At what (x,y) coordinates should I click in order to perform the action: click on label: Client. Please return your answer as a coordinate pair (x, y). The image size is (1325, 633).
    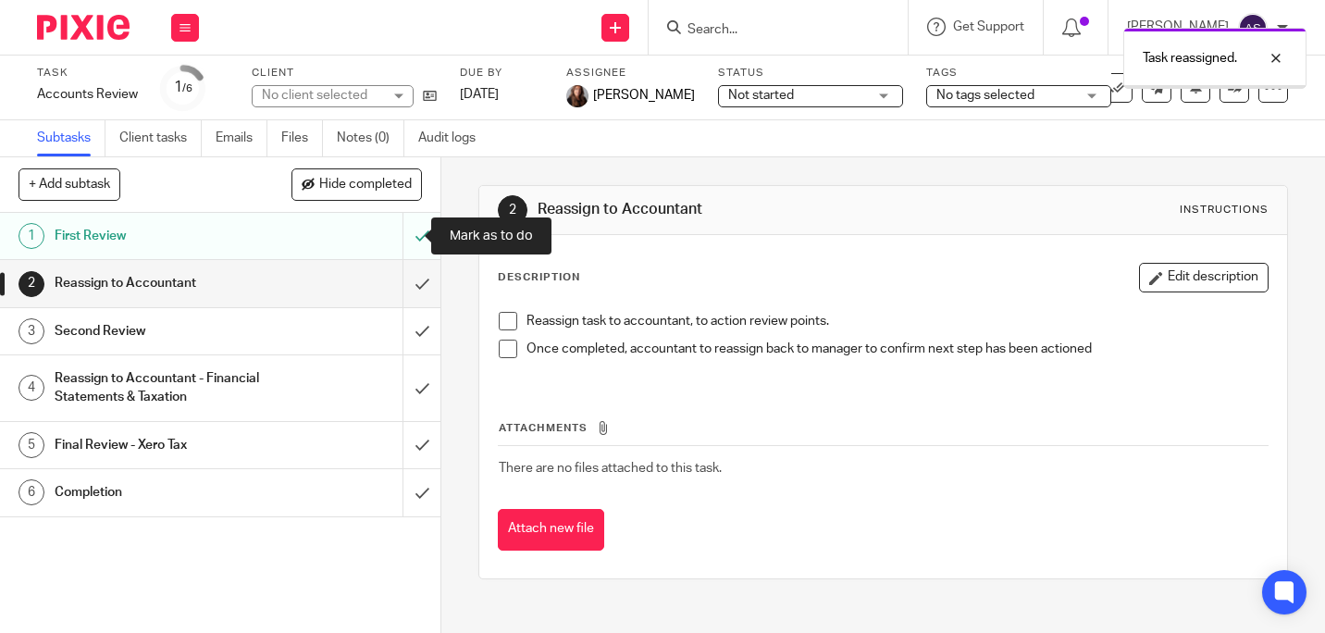
    Looking at the image, I should click on (344, 73).